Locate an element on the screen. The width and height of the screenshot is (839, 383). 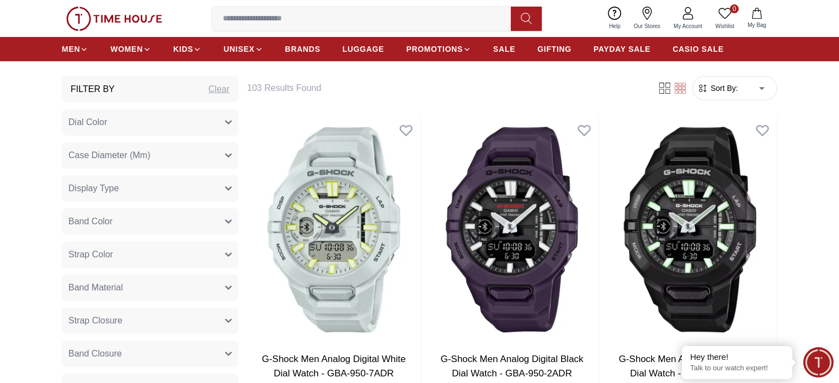
button: My Bag is located at coordinates (757, 18).